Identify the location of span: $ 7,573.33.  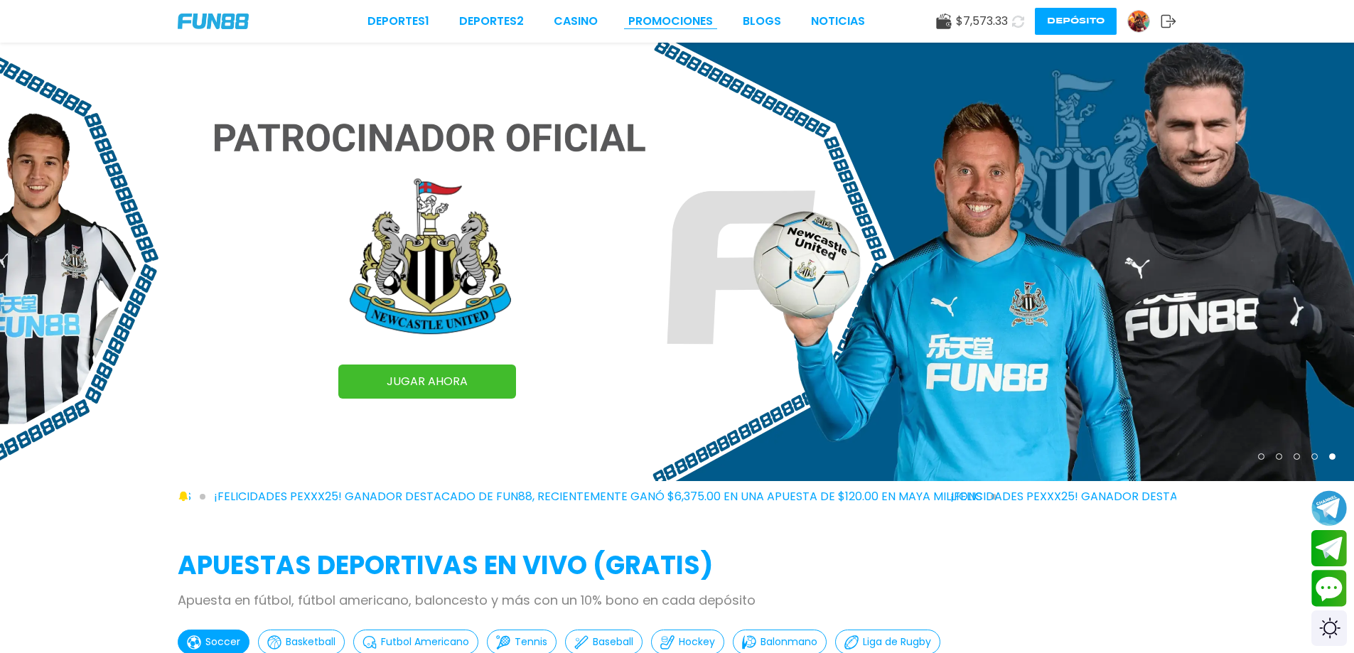
(981, 21).